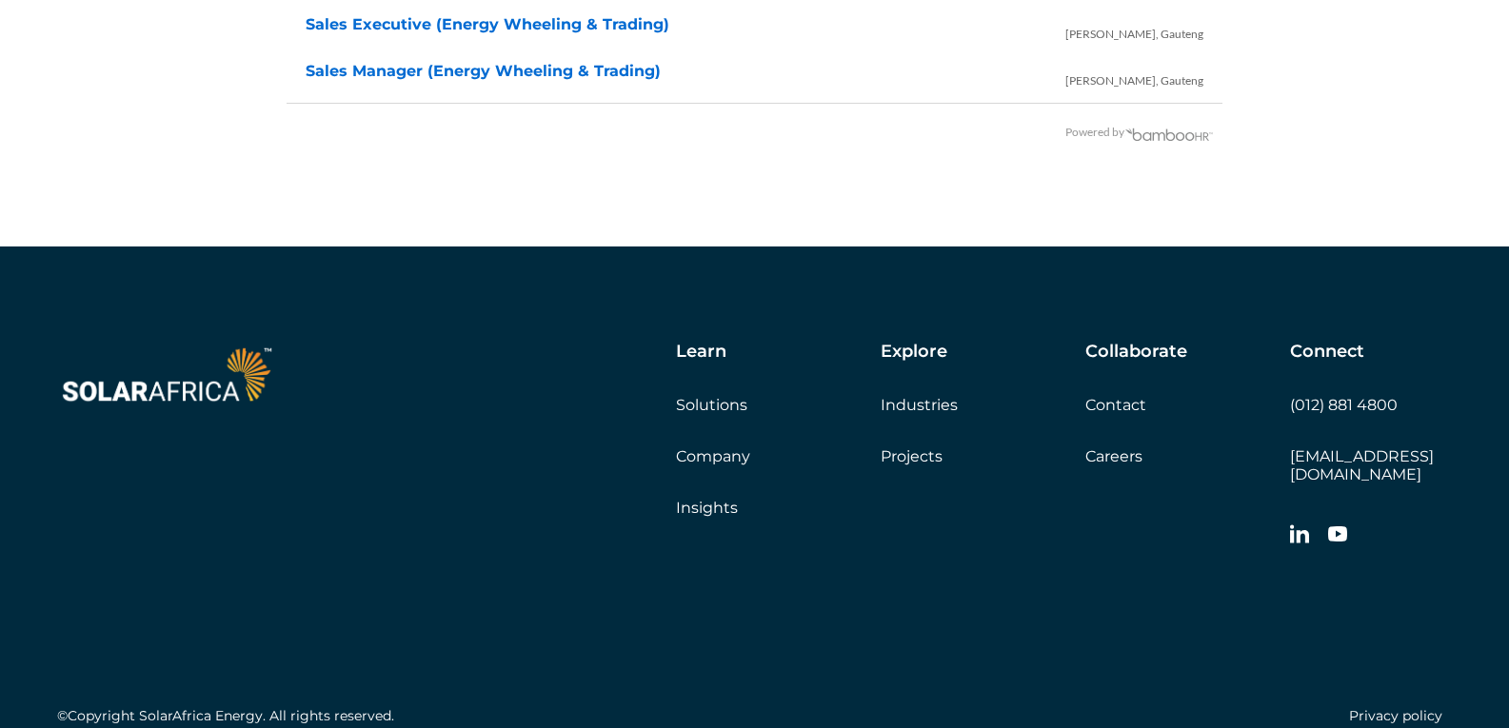 This screenshot has width=1509, height=728. I want to click on a: Company, so click(713, 456).